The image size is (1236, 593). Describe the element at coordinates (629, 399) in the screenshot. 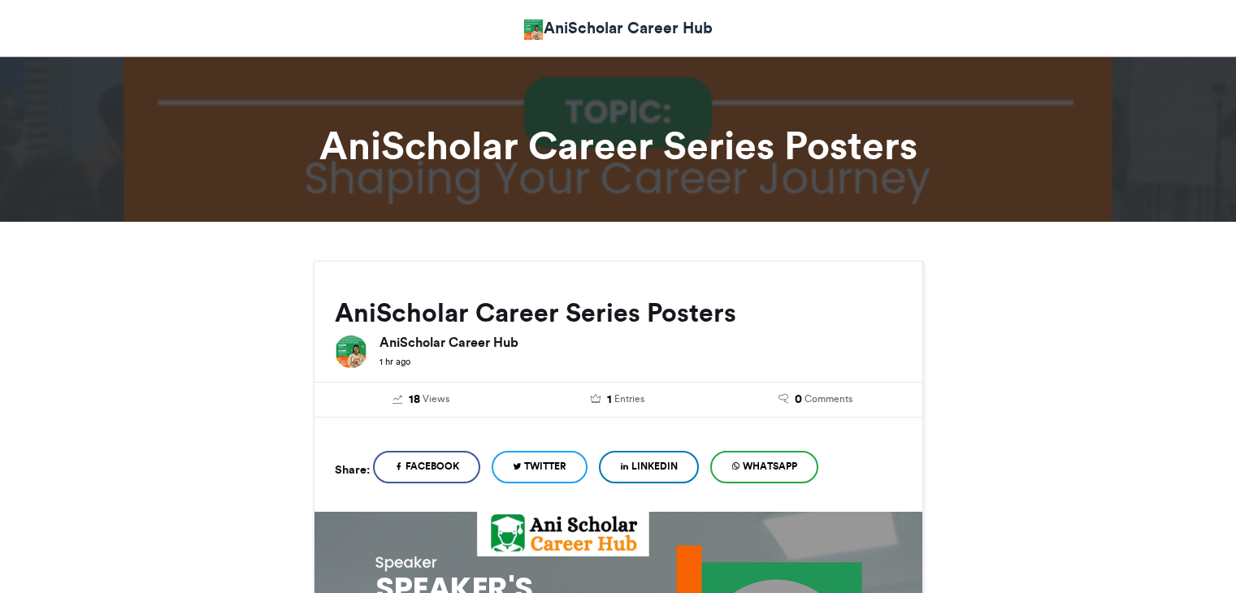

I see `span: Entries` at that location.